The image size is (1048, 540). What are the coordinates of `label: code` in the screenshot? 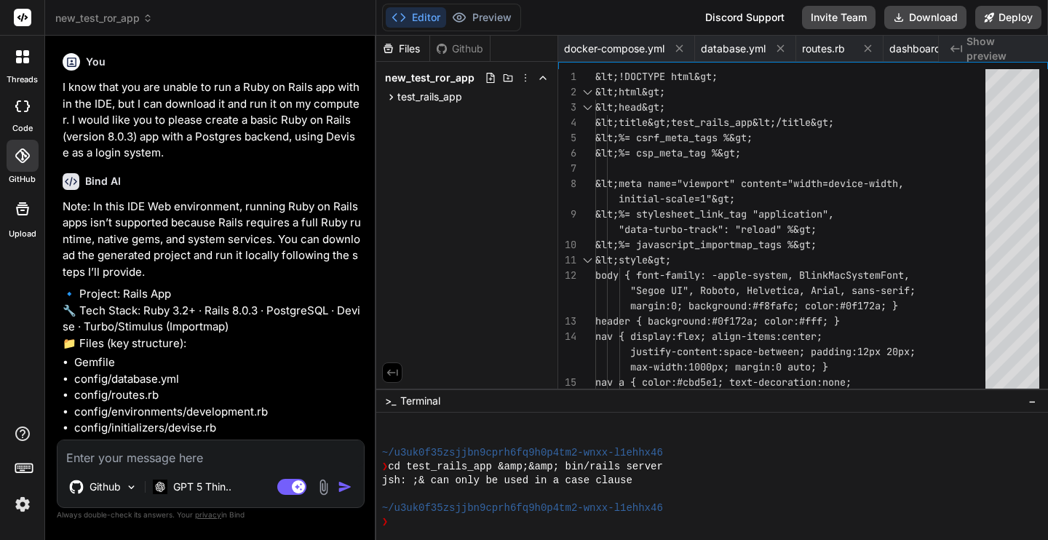 It's located at (23, 128).